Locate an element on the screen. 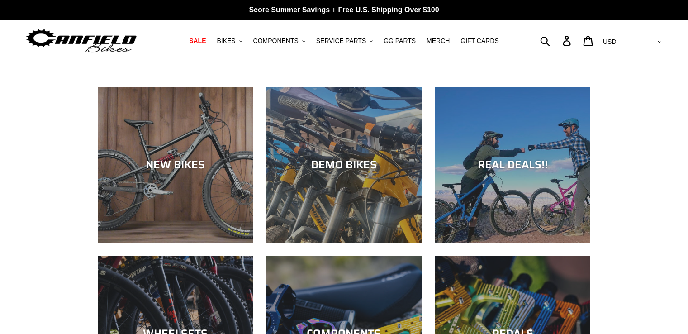 The width and height of the screenshot is (688, 334). span: COMPONENTS is located at coordinates (276, 41).